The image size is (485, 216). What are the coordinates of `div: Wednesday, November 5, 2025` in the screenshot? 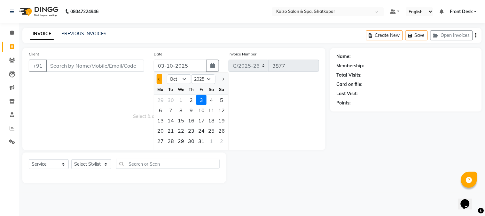 It's located at (181, 151).